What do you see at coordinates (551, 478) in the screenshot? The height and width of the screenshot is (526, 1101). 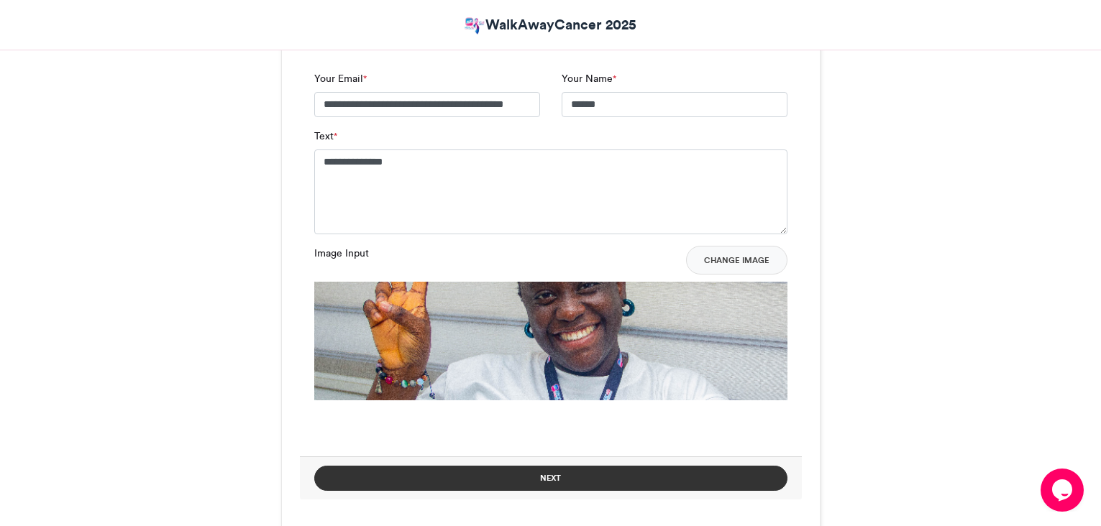 I see `button: Next` at bounding box center [551, 478].